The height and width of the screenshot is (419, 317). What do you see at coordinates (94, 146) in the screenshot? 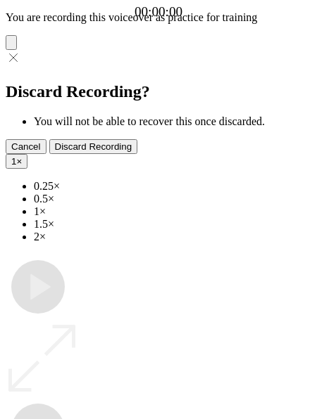
I see `button: Discard Recording` at bounding box center [94, 146].